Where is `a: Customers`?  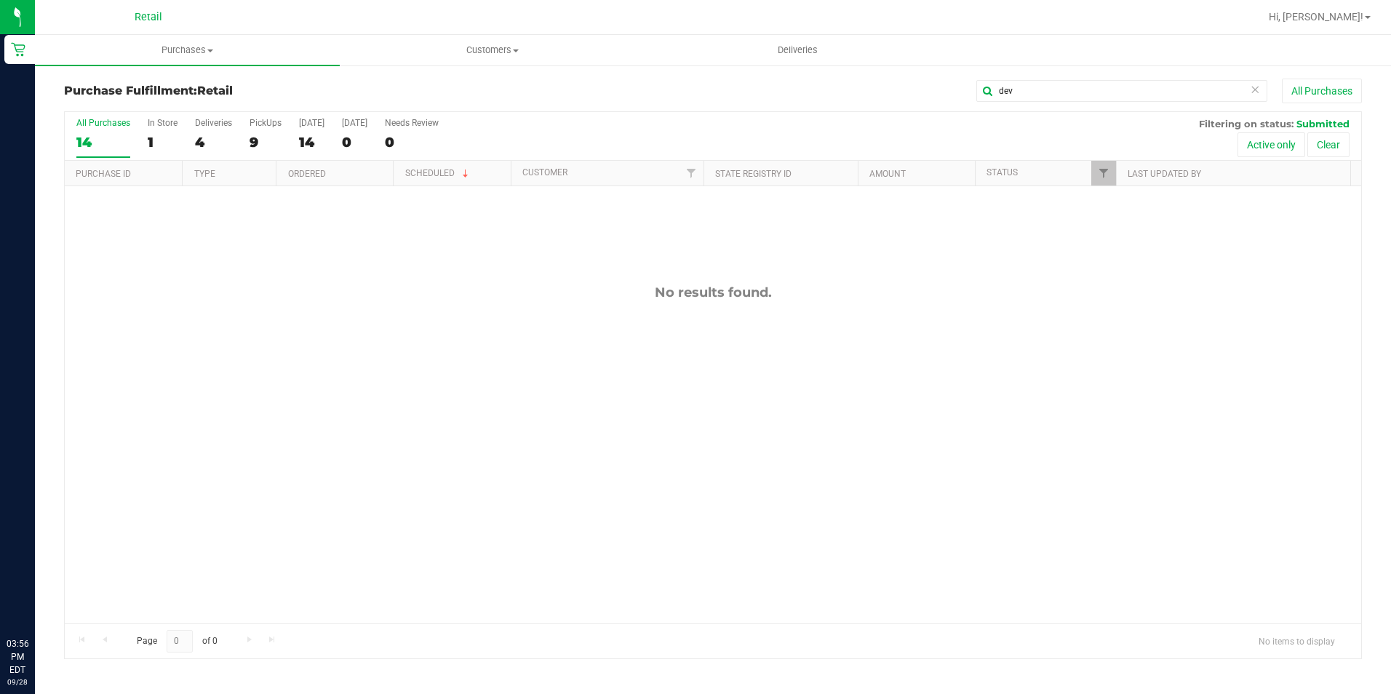 a: Customers is located at coordinates (492, 50).